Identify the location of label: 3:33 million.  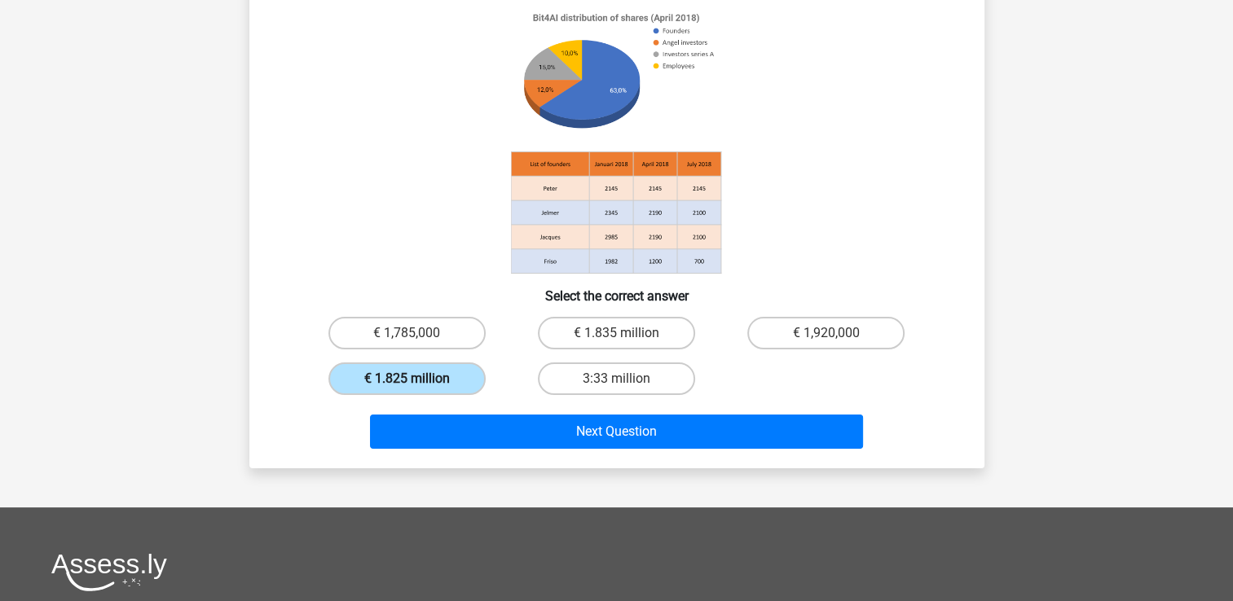
(616, 379).